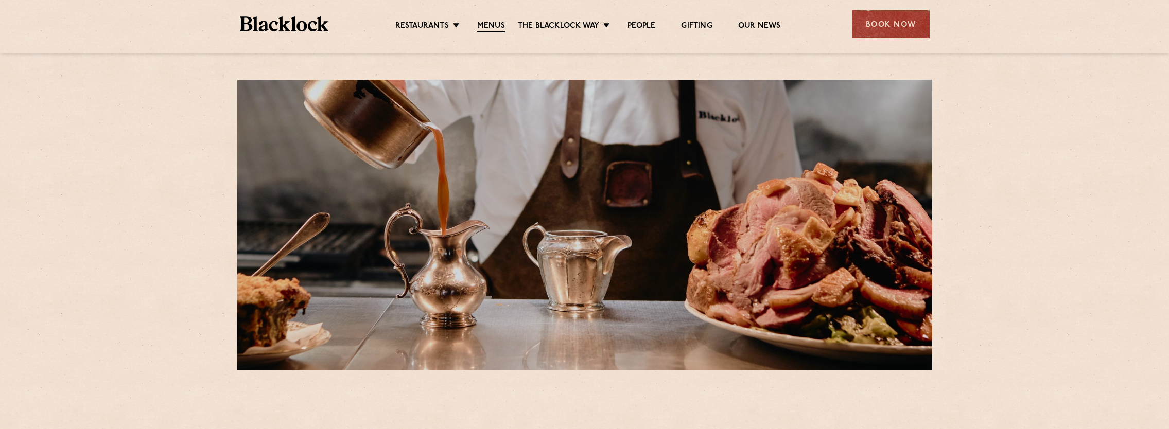 This screenshot has width=1169, height=429. I want to click on a: Menus, so click(491, 27).